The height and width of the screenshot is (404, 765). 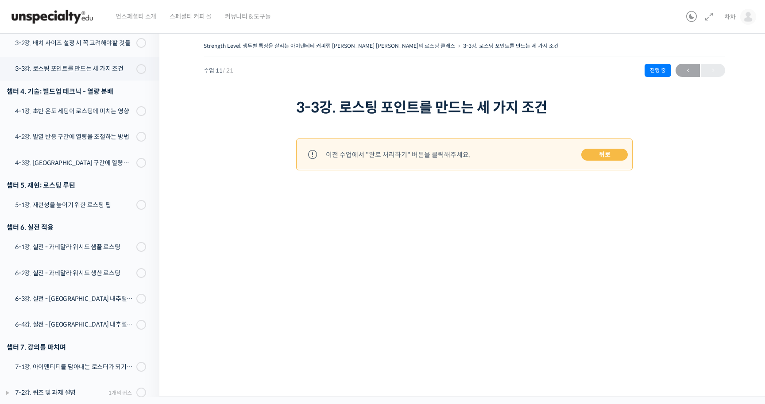 What do you see at coordinates (120, 392) in the screenshot?
I see `div: 1개의 퀴즈` at bounding box center [120, 392].